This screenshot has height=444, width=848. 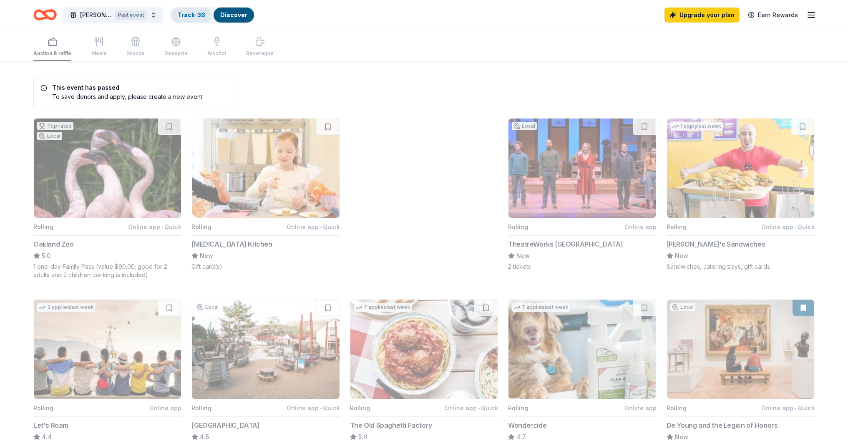 I want to click on a: Earn Rewards, so click(x=773, y=15).